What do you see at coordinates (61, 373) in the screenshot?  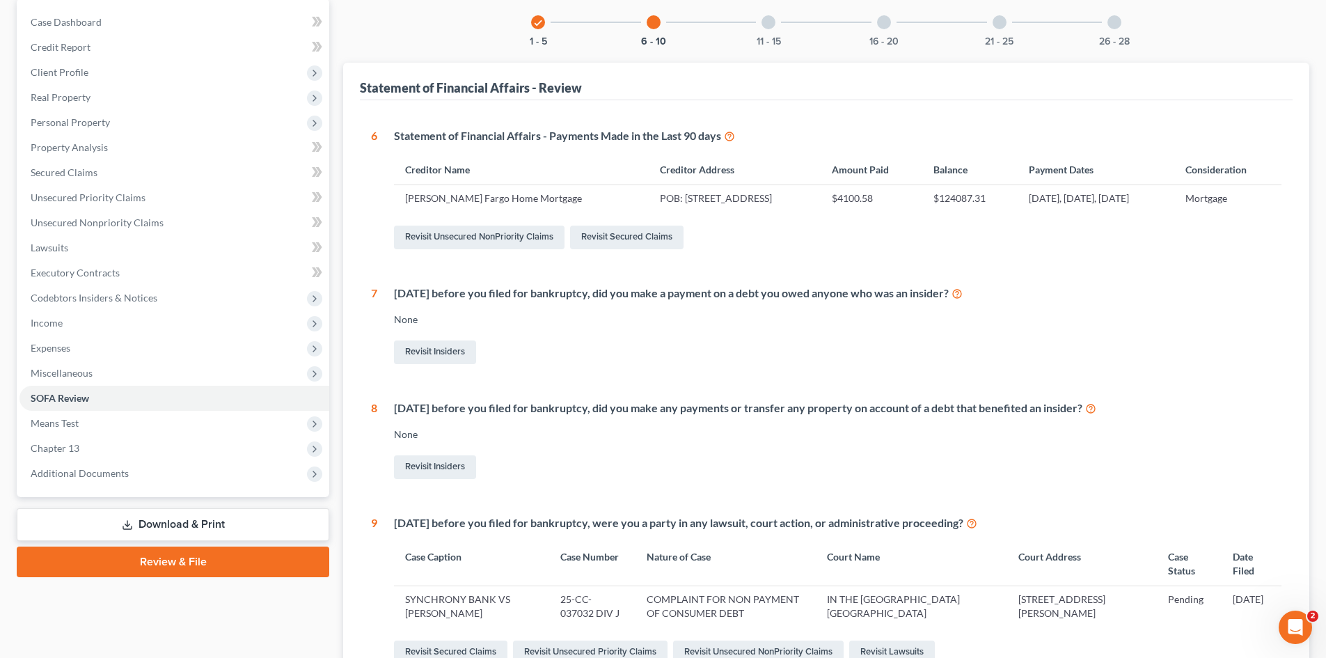 I see `span: Miscellaneous` at bounding box center [61, 373].